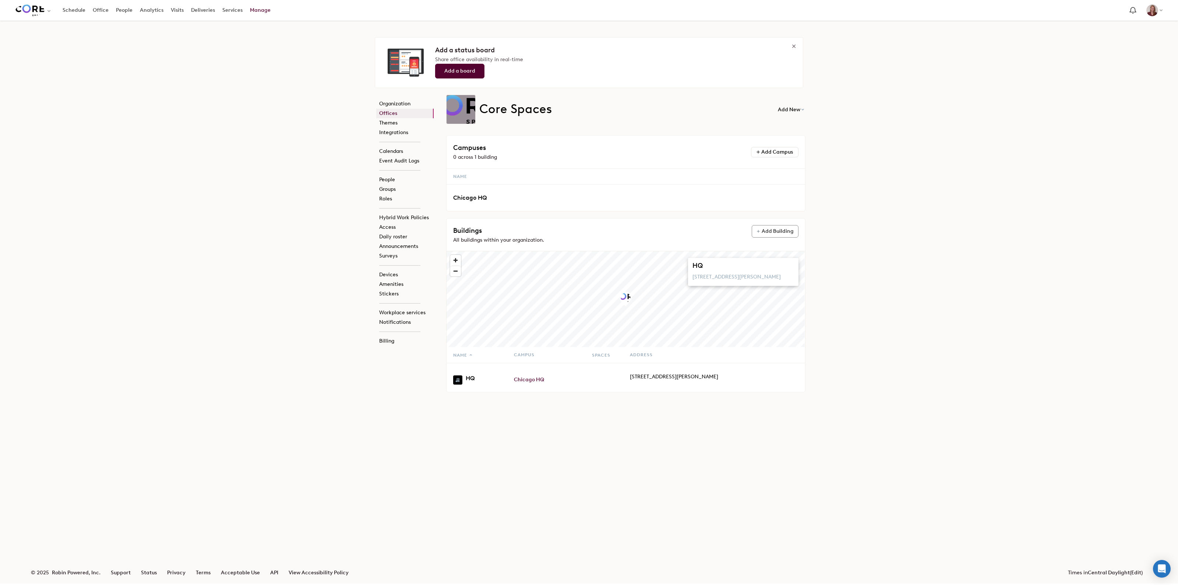  What do you see at coordinates (177, 10) in the screenshot?
I see `a: Visits` at bounding box center [177, 10].